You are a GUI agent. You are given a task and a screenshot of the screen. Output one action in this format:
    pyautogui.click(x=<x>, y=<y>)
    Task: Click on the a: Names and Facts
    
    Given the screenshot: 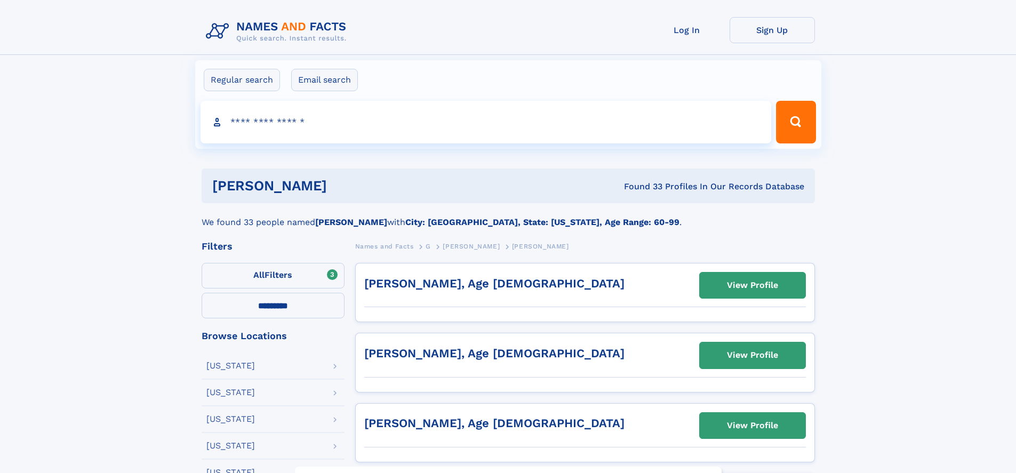 What is the action you would take?
    pyautogui.click(x=385, y=246)
    